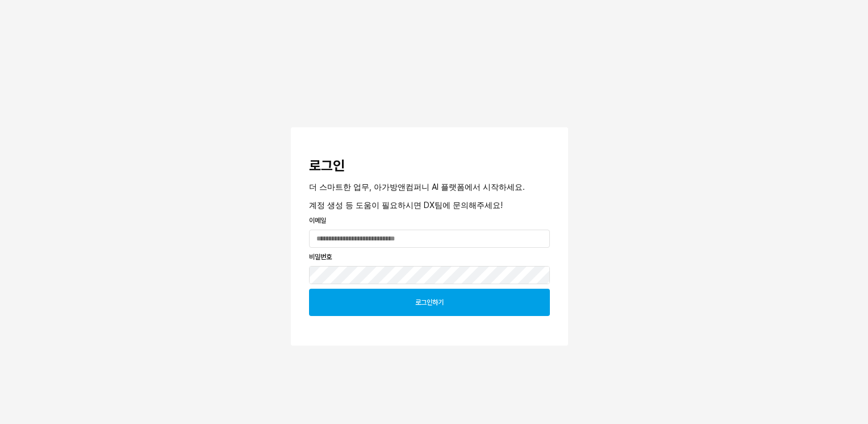 The height and width of the screenshot is (424, 868). Describe the element at coordinates (429, 204) in the screenshot. I see `p: 계정 생성 등 도움이 필요하시면 DX팀에 문의해주세요!` at that location.